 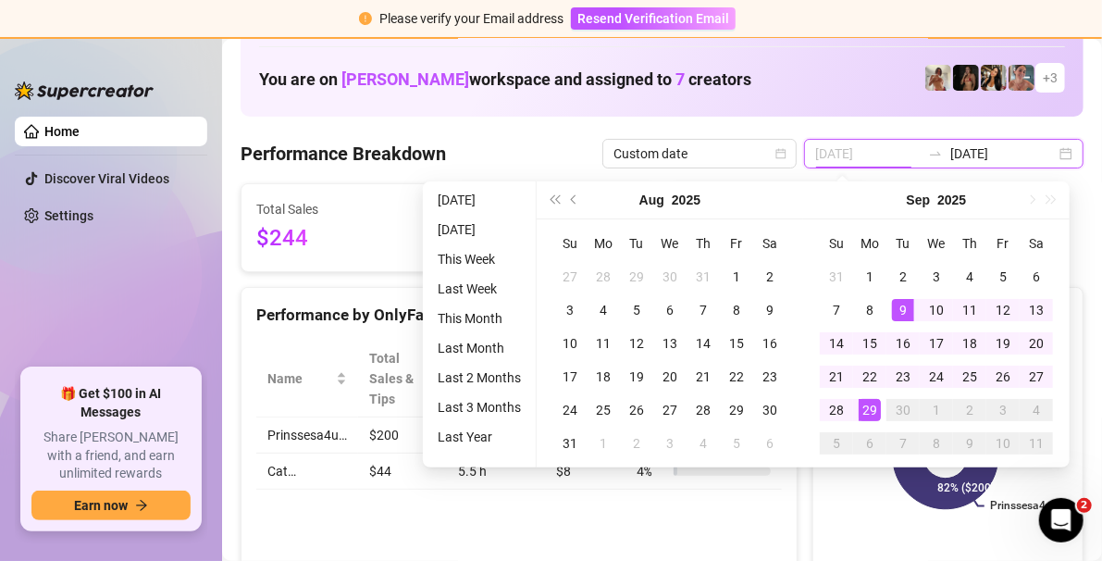 What do you see at coordinates (479, 407) in the screenshot?
I see `li: Last 3 Months` at bounding box center [479, 407].